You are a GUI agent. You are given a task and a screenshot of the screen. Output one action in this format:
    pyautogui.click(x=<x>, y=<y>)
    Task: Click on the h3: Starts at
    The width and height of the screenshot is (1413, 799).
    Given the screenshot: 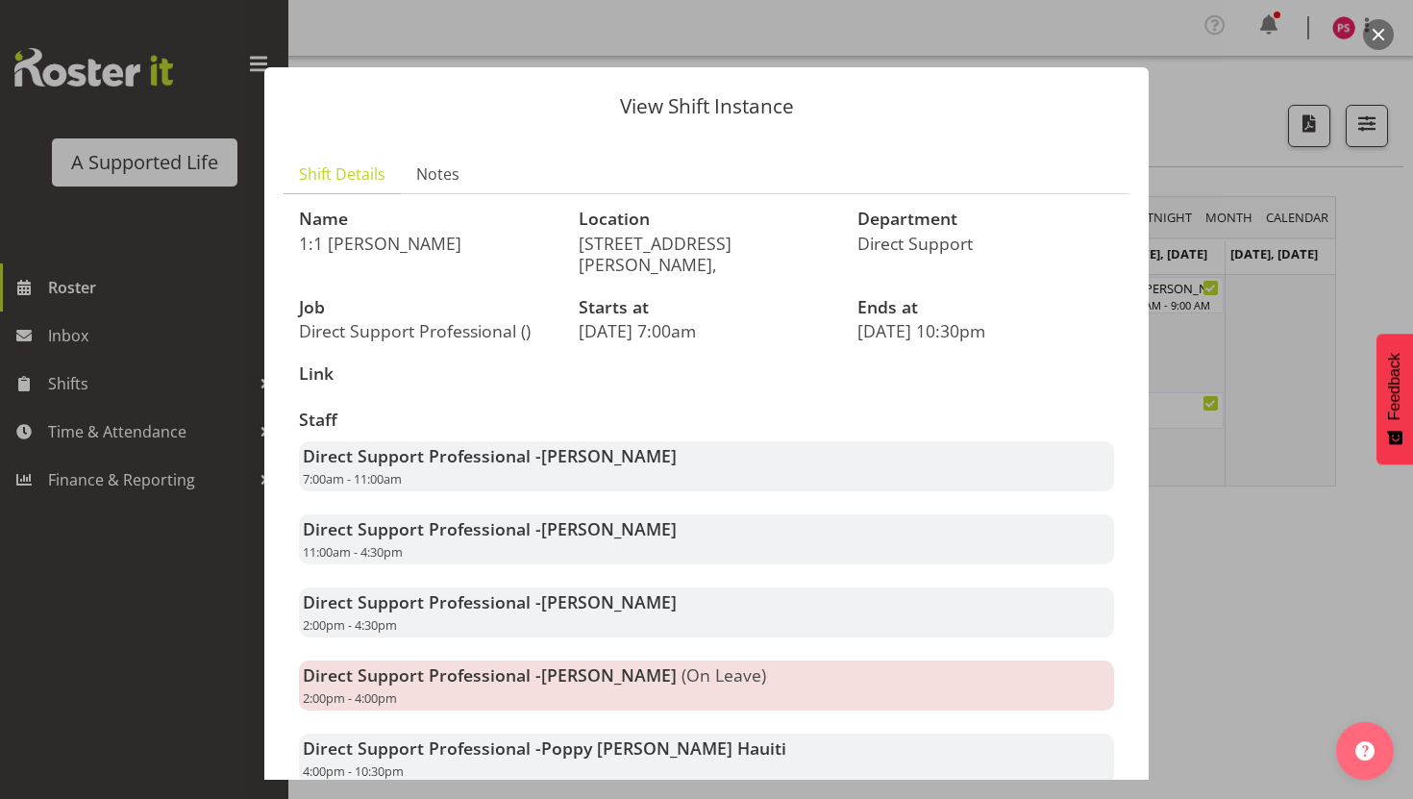 What is the action you would take?
    pyautogui.click(x=707, y=308)
    